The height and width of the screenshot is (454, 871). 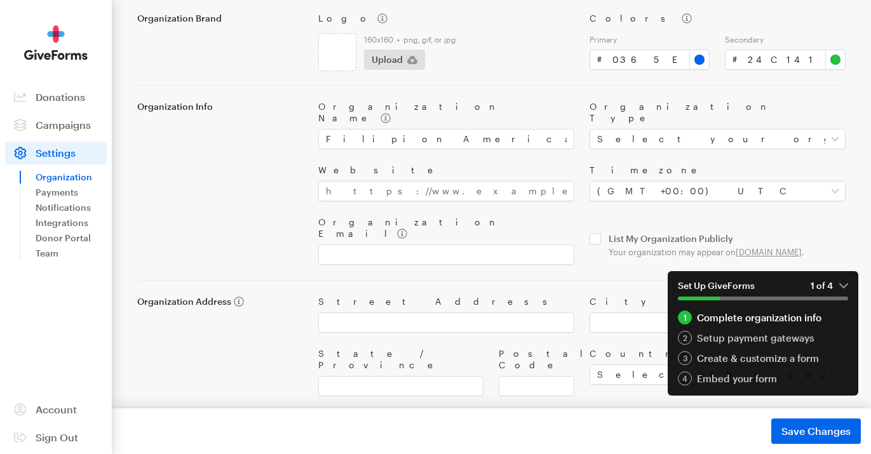 What do you see at coordinates (685, 338) in the screenshot?
I see `div: 2` at bounding box center [685, 338].